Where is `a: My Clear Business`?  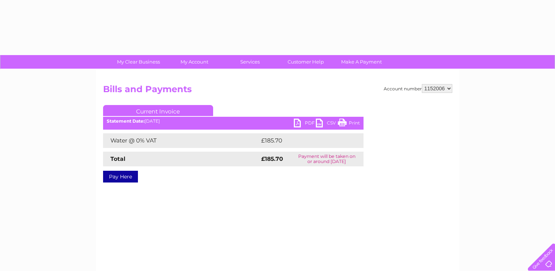
a: My Clear Business is located at coordinates (138, 62).